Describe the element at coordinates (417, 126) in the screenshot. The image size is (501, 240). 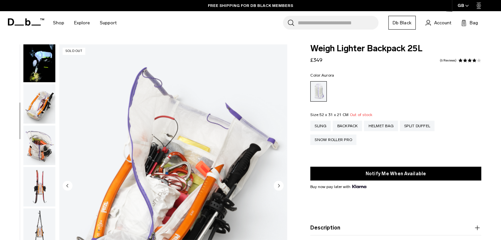
I see `a: Split Duffel` at that location.